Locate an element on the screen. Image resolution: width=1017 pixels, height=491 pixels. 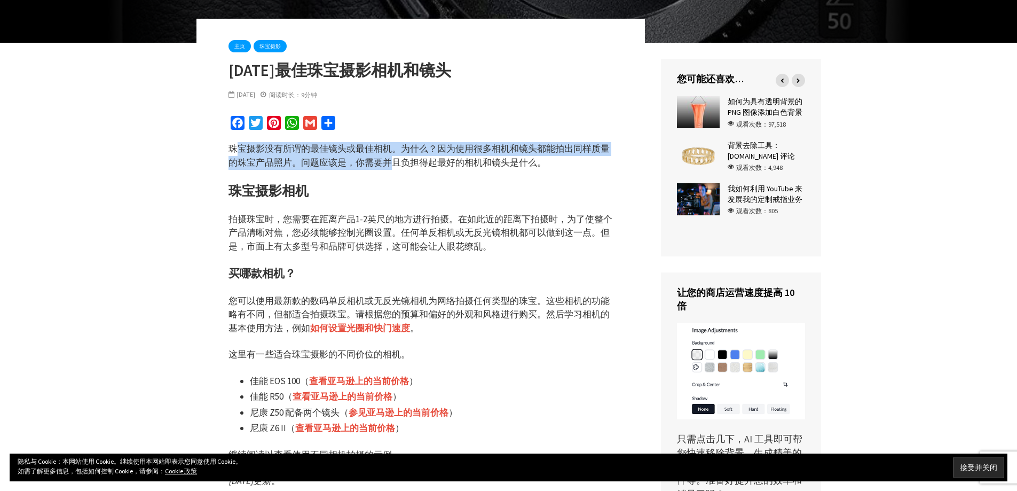
font: 阅读时长：9分钟 is located at coordinates (293, 95).